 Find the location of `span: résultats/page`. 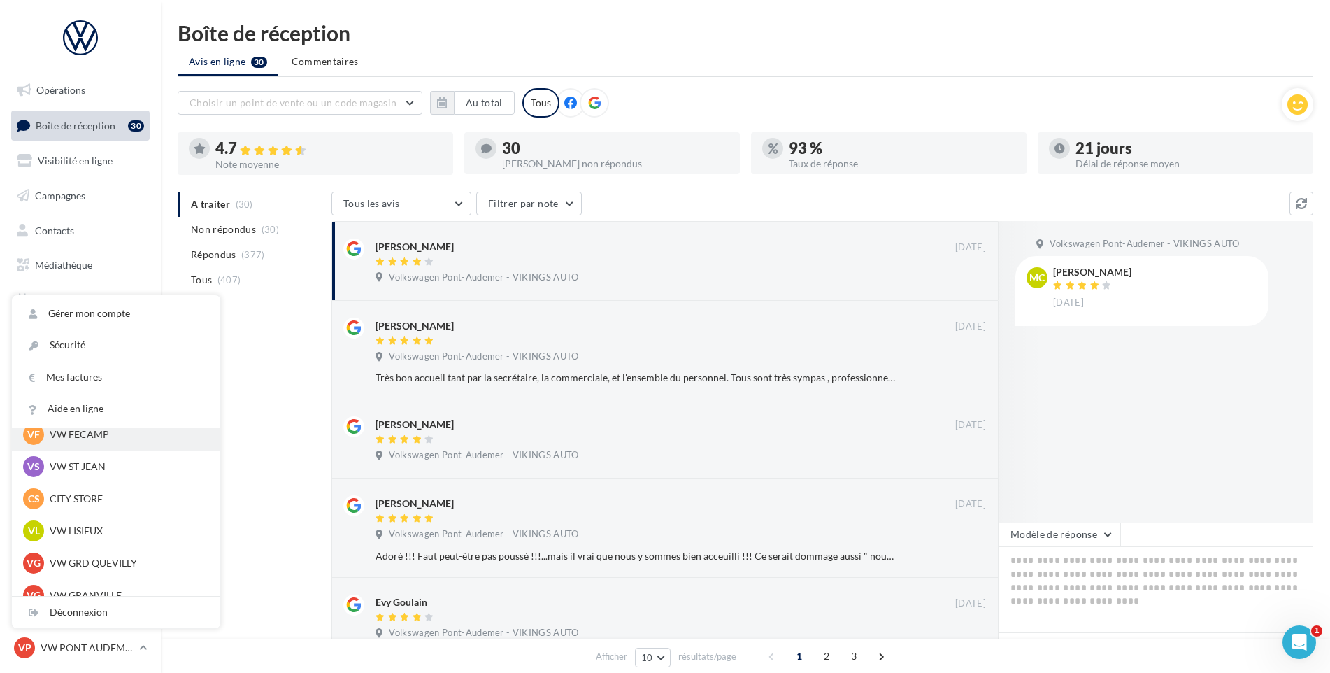

span: résultats/page is located at coordinates (707, 656).